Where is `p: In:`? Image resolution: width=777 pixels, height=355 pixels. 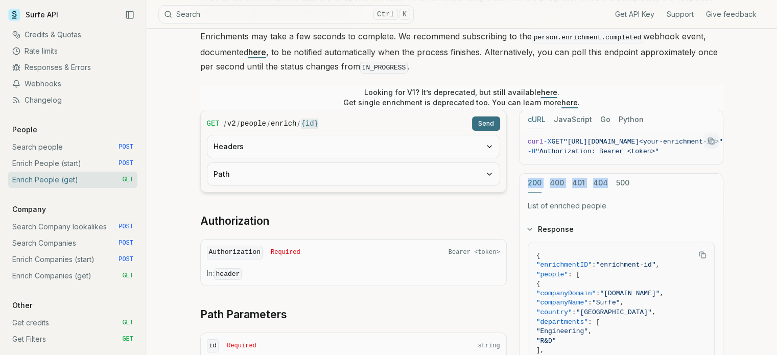
p: In: is located at coordinates (353, 274).